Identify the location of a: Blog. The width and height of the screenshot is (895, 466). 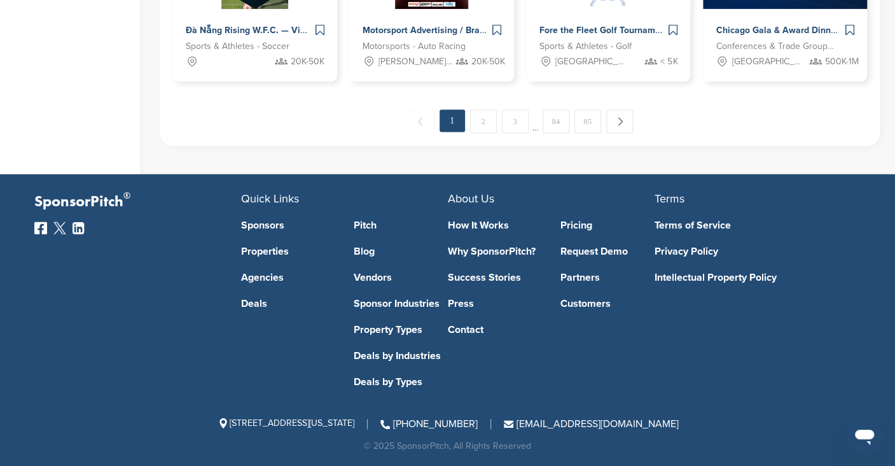
(401, 251).